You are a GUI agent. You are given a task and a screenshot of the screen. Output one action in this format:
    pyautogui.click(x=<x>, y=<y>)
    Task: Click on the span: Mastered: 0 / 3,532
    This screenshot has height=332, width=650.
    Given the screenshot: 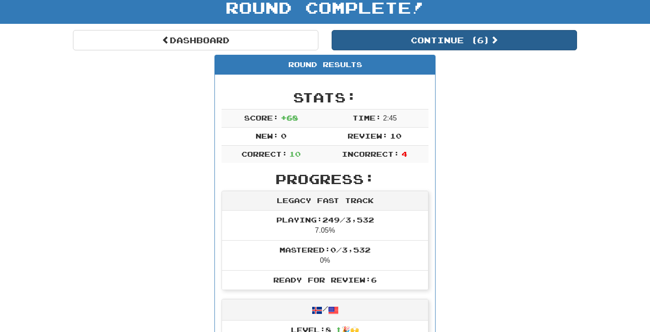 What is the action you would take?
    pyautogui.click(x=325, y=250)
    